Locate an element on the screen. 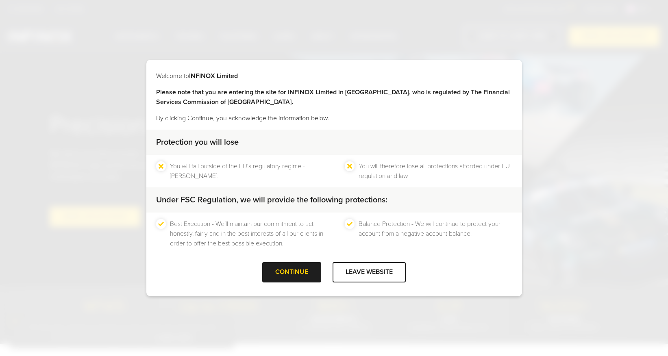 This screenshot has width=668, height=356. strong: INFINOX Limited is located at coordinates (213, 76).